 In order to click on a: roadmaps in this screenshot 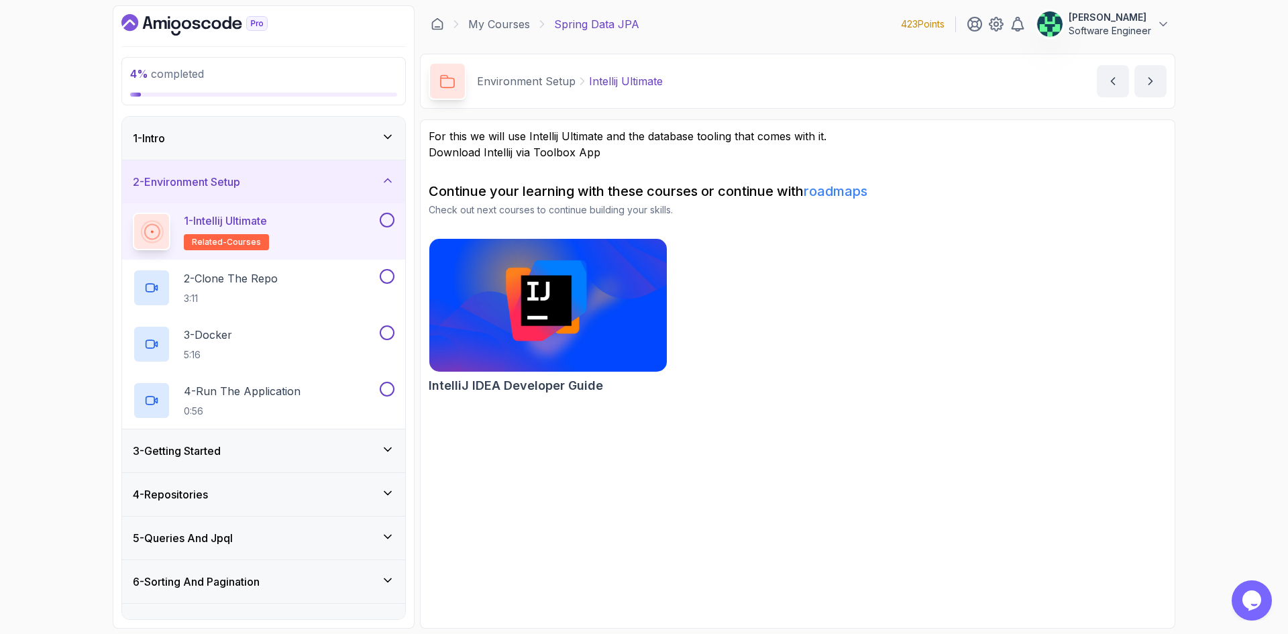, I will do `click(835, 191)`.